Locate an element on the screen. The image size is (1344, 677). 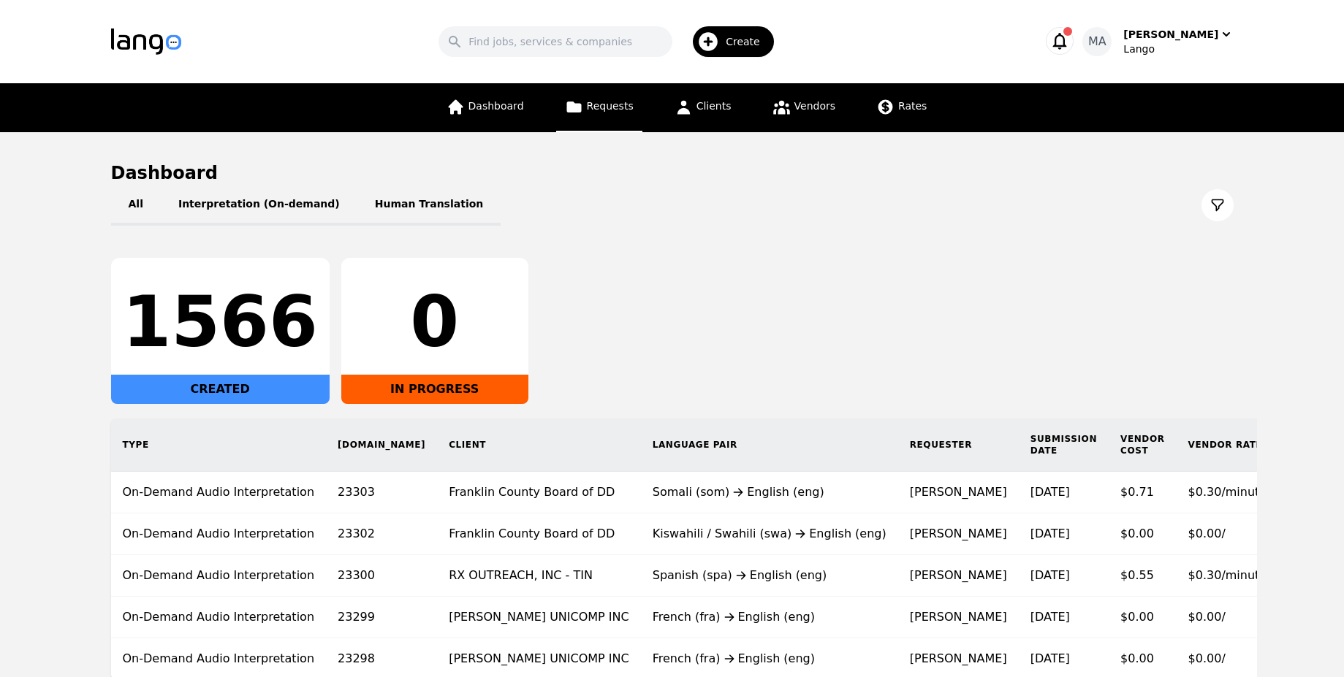
span: Requests is located at coordinates (610, 106).